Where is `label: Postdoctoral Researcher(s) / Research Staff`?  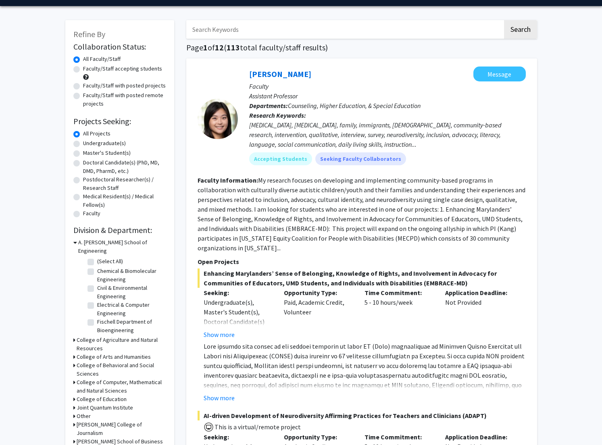
label: Postdoctoral Researcher(s) / Research Staff is located at coordinates (125, 184).